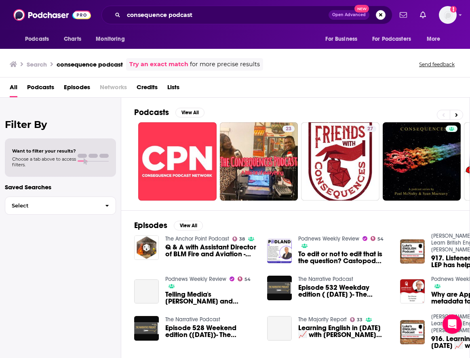 The width and height of the screenshot is (470, 358). What do you see at coordinates (242, 239) in the screenshot?
I see `span: 38` at bounding box center [242, 239].